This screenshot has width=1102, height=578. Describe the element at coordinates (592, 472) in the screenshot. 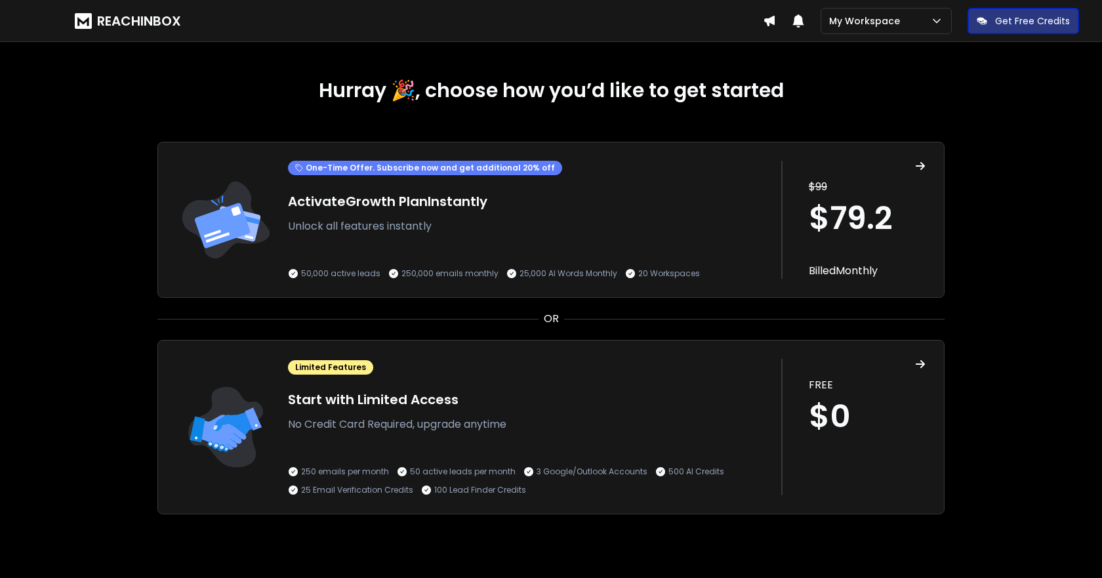

I see `p: 3 Google/Outlook Accounts` at that location.